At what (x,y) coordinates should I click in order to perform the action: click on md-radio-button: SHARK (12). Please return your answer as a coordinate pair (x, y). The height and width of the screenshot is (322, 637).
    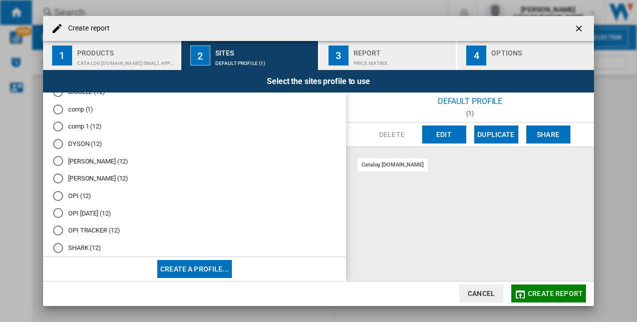
    Looking at the image, I should click on (194, 248).